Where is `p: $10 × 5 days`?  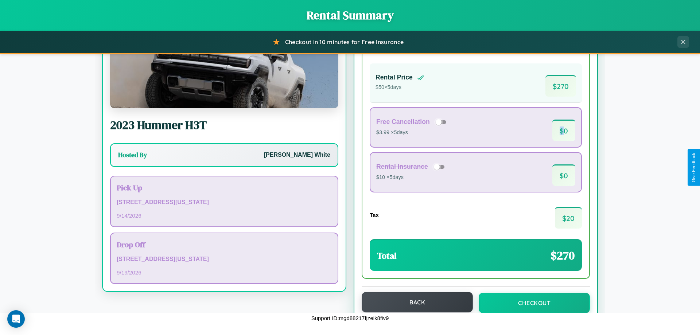 p: $10 × 5 days is located at coordinates (412, 178).